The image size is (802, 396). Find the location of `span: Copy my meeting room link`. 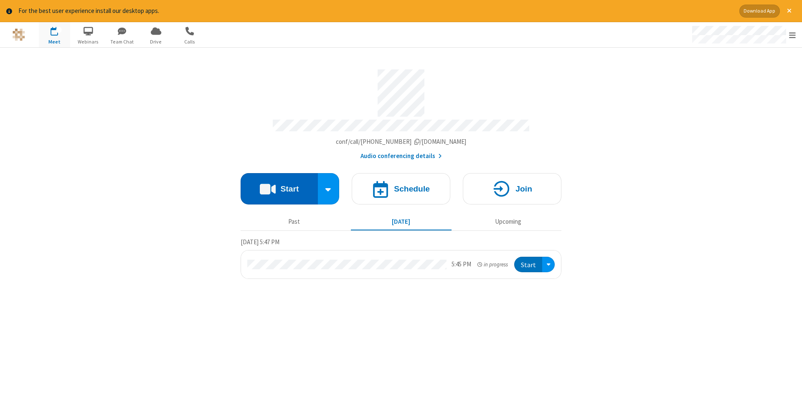

span: Copy my meeting room link is located at coordinates (401, 141).